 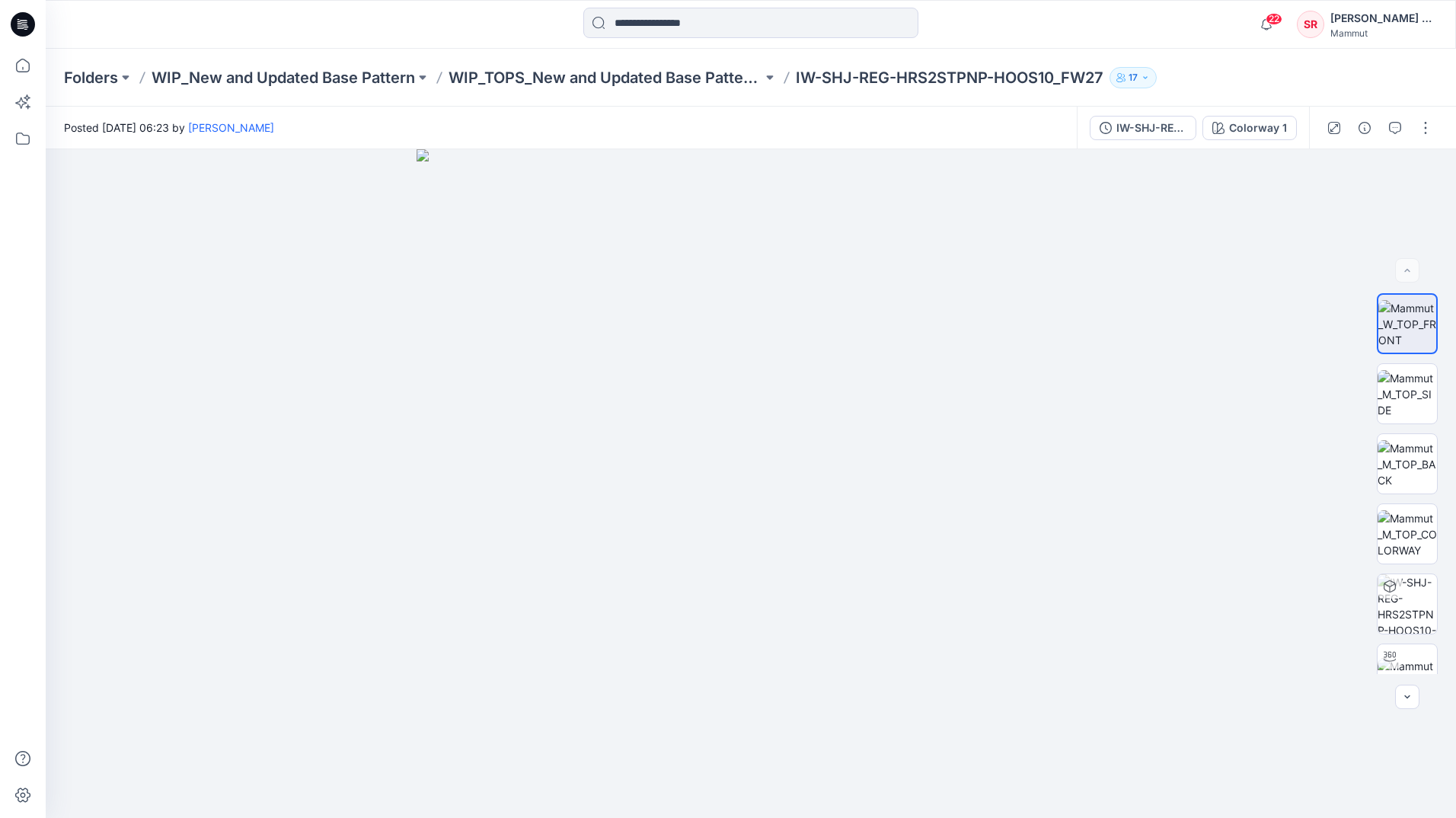 What do you see at coordinates (606, 78) in the screenshot?
I see `a: WIP_TOPS_New and Updated Base Patterns` at bounding box center [606, 78].